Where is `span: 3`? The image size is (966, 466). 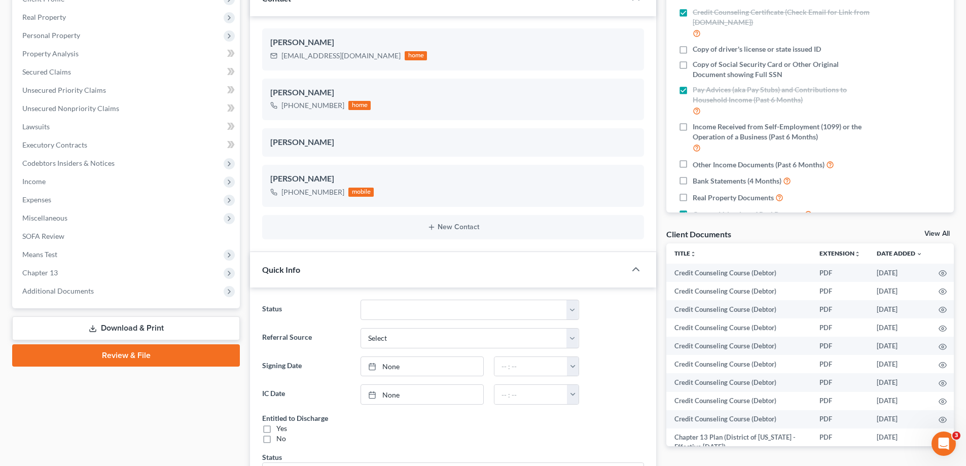 span: 3 is located at coordinates (956, 436).